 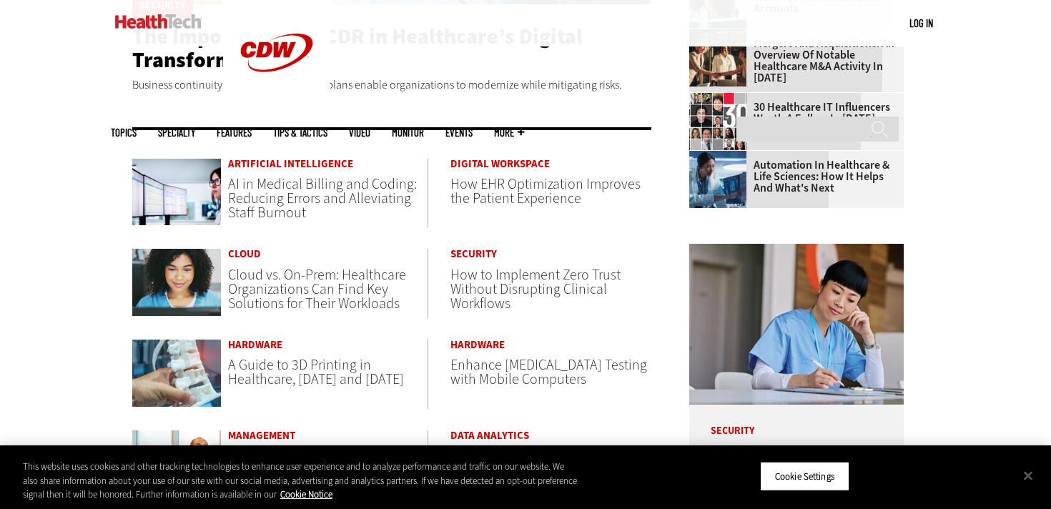 I want to click on span: More, so click(x=509, y=132).